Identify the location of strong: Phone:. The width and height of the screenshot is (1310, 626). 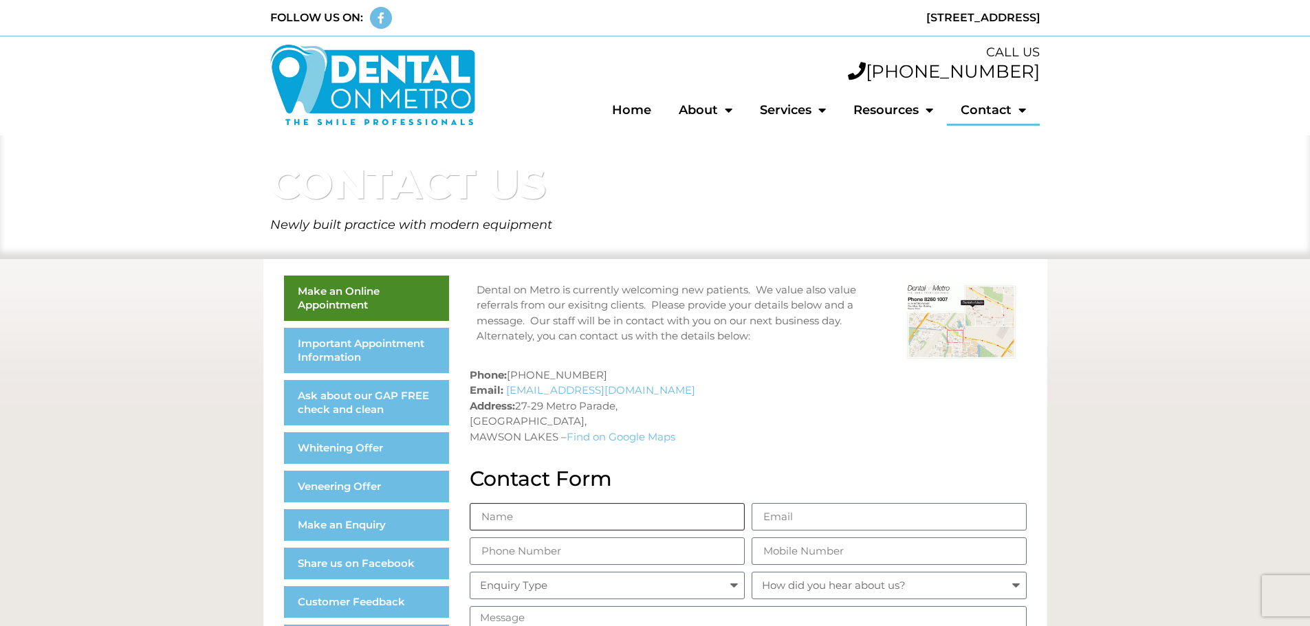
(488, 375).